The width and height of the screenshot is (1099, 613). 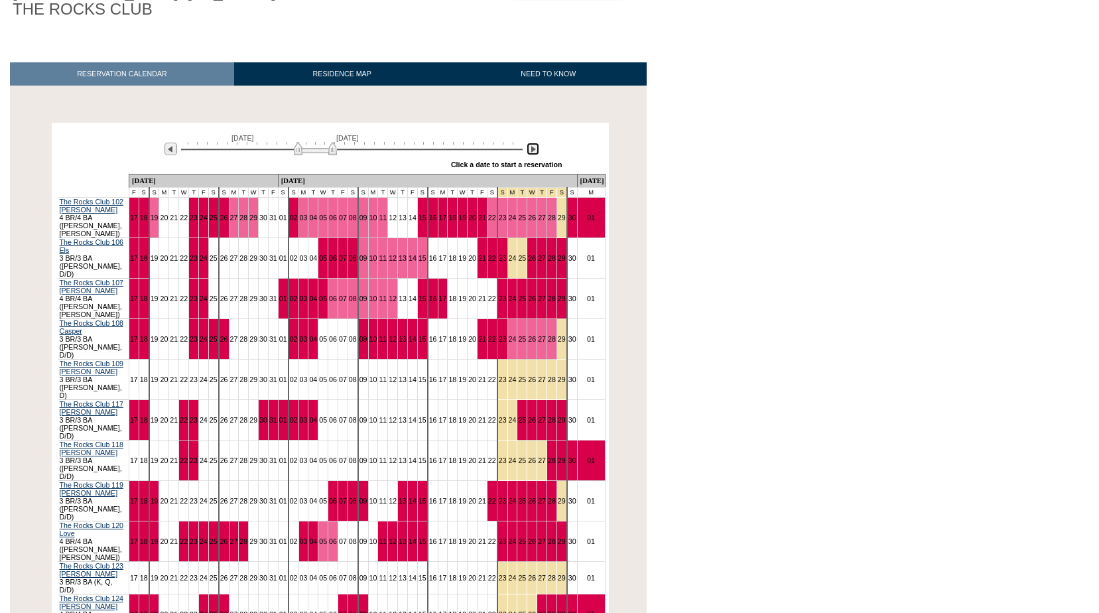 What do you see at coordinates (170, 149) in the screenshot?
I see `img: Previous` at bounding box center [170, 149].